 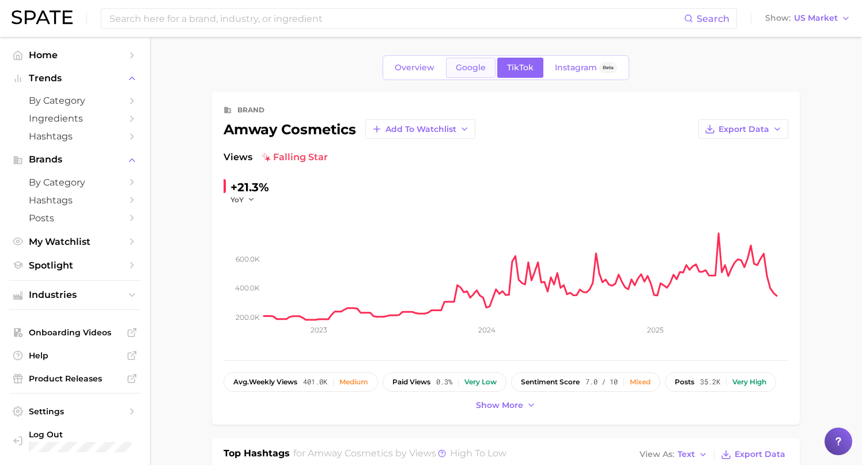 I want to click on a: Product Releases, so click(x=75, y=378).